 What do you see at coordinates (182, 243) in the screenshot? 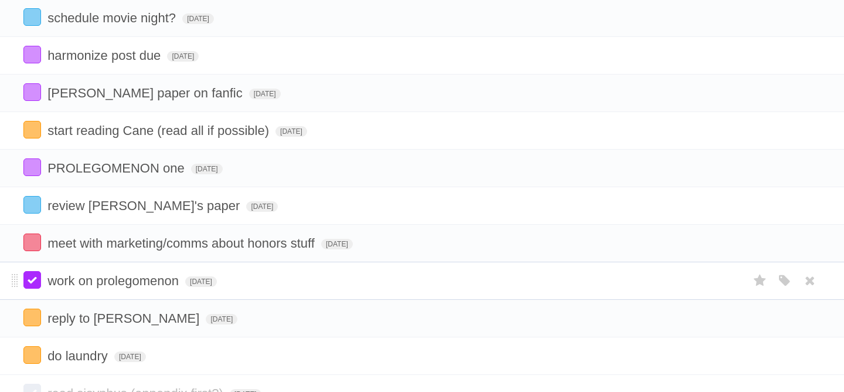
I see `span: meet with marketing/comms about honors stuff` at bounding box center [182, 243].